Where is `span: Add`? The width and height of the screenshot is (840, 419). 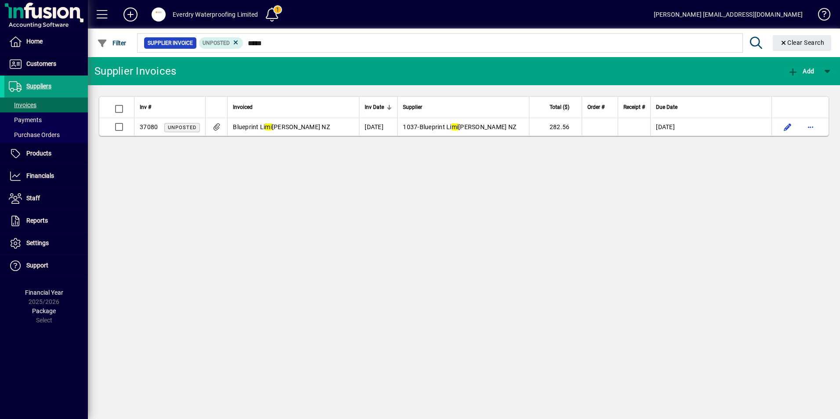
span: Add is located at coordinates (801, 71).